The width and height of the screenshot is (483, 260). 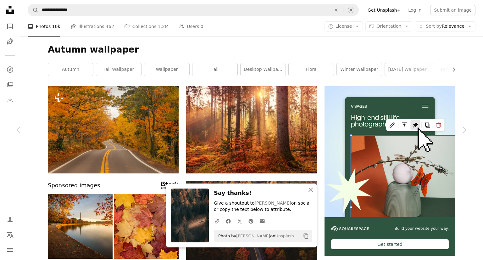 What do you see at coordinates (252, 130) in the screenshot?
I see `a: forest heat by sunbeam` at bounding box center [252, 130].